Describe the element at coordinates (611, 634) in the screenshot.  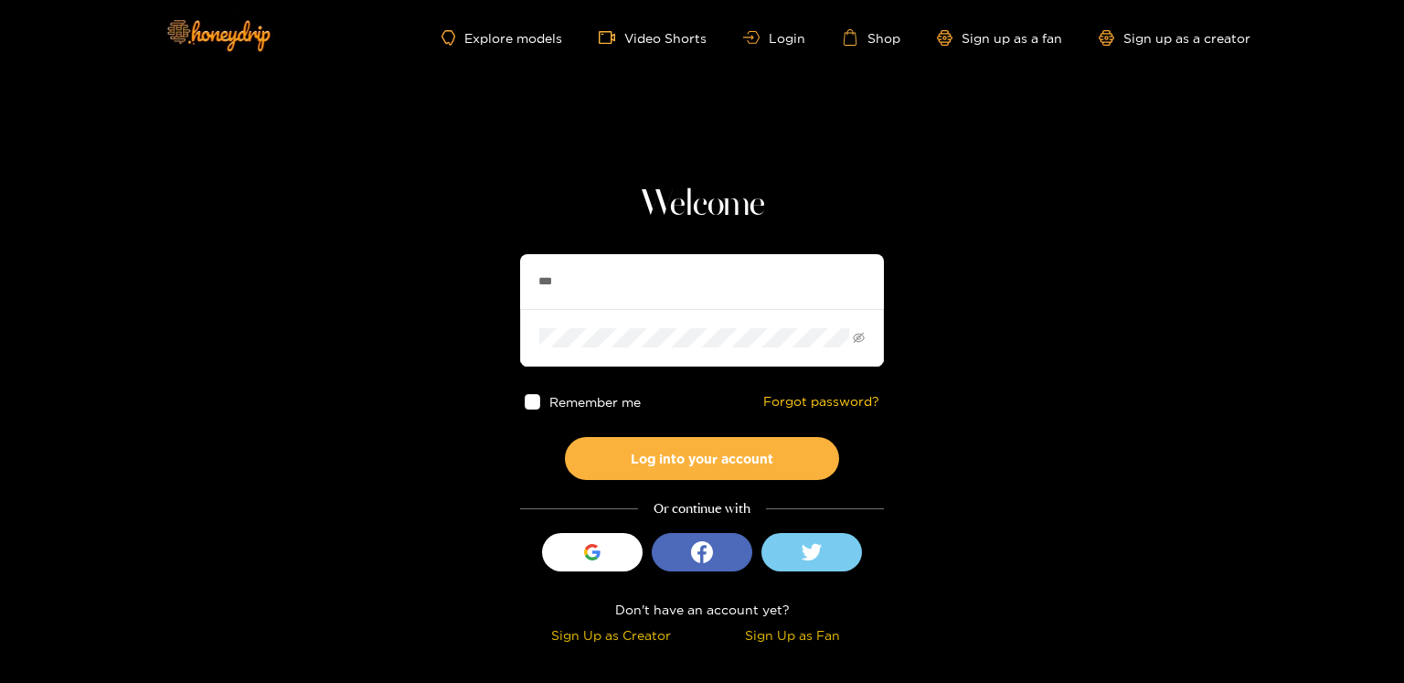
I see `div: Sign Up as Creator` at that location.